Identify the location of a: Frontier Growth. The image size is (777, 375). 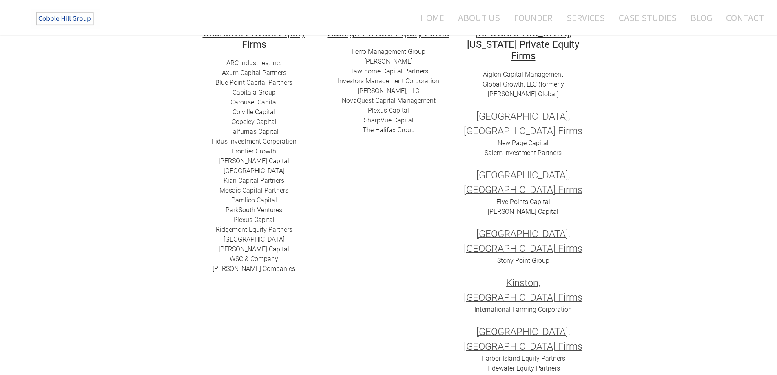
(254, 151).